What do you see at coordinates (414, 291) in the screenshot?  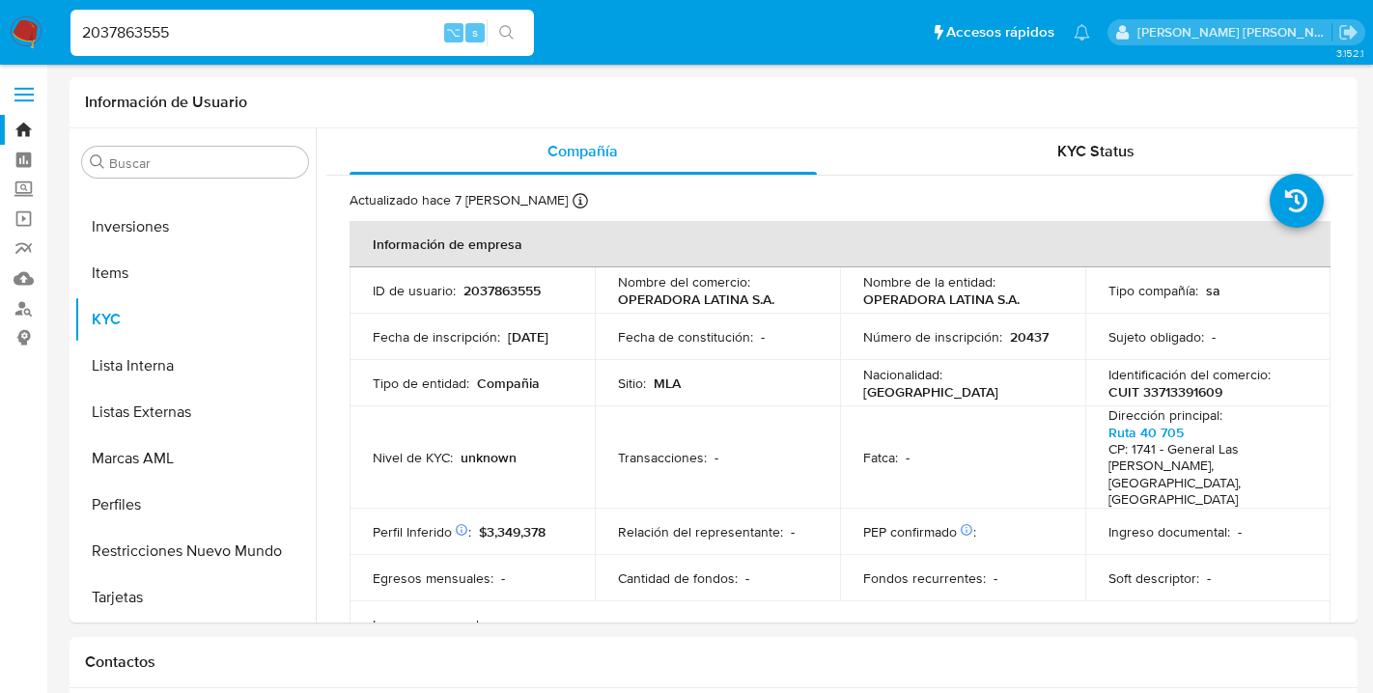 I see `p: ID de usuario :` at bounding box center [414, 291].